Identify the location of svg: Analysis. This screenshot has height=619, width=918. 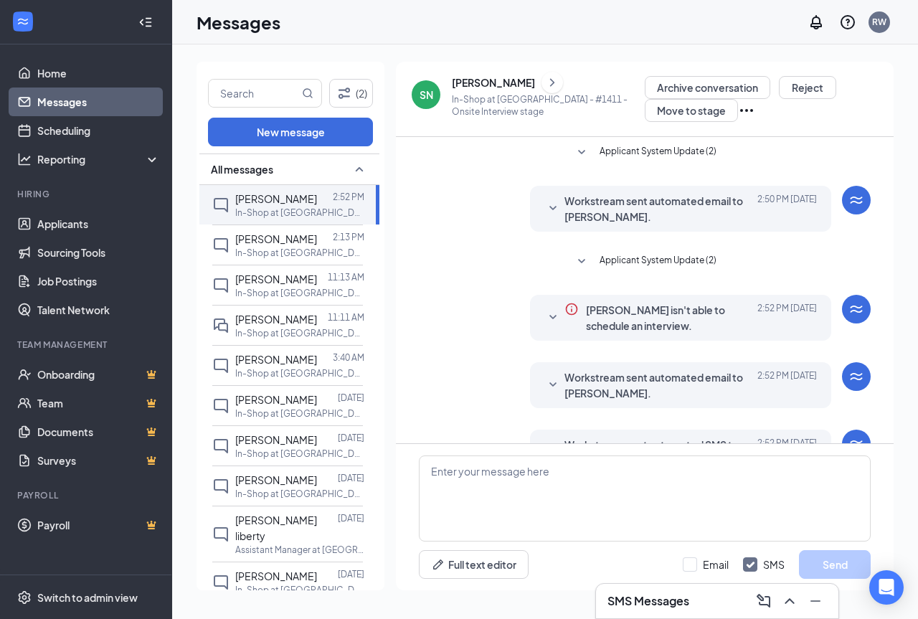
(24, 159).